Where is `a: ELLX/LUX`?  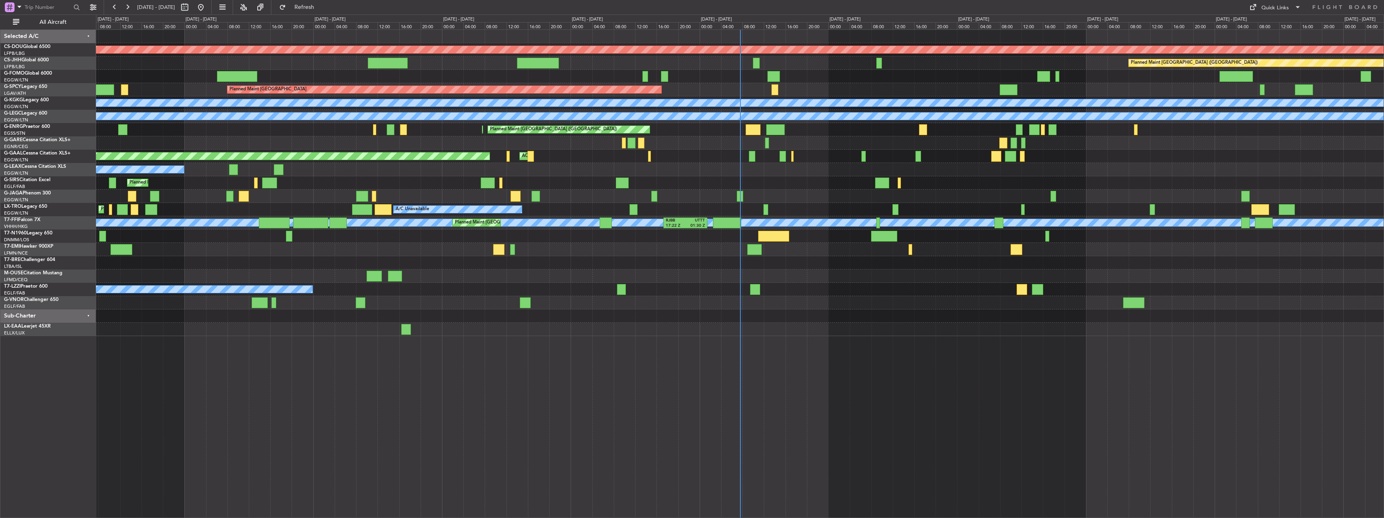 a: ELLX/LUX is located at coordinates (14, 333).